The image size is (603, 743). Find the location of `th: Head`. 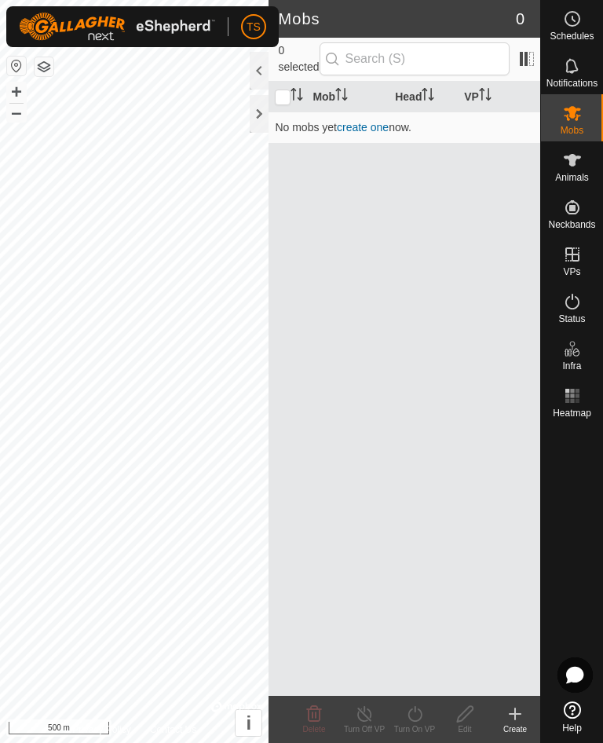

th: Head is located at coordinates (423, 97).